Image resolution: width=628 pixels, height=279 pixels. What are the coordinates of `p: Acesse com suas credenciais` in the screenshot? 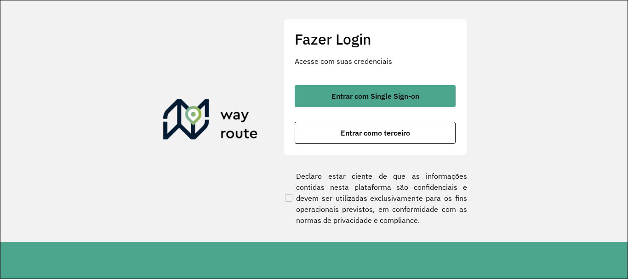 It's located at (375, 61).